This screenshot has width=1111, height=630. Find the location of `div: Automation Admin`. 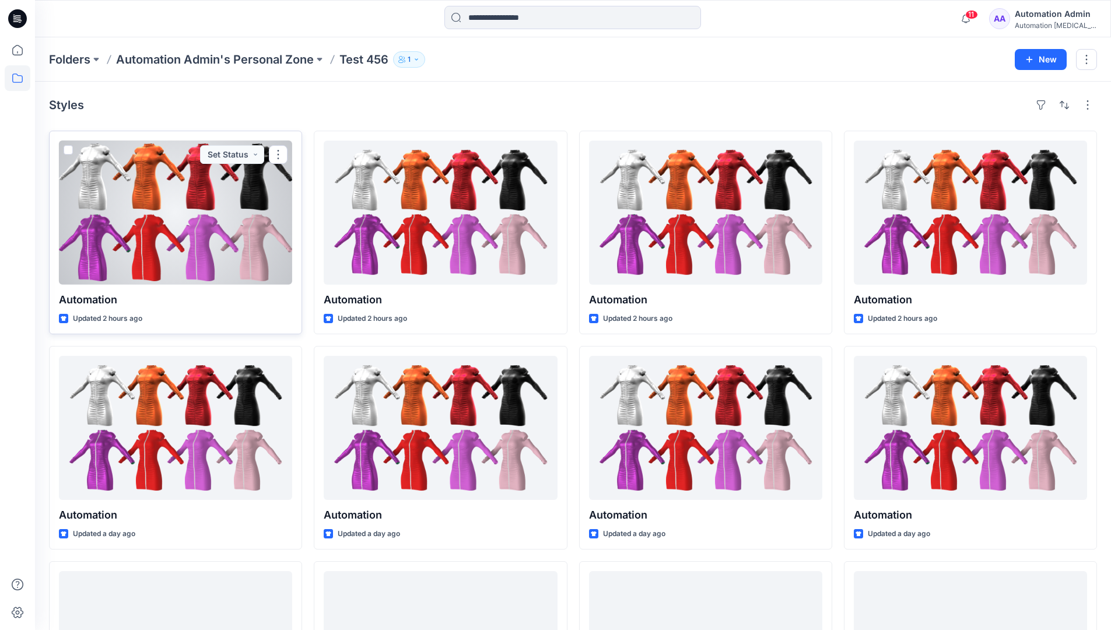

div: Automation Admin is located at coordinates (1056, 14).